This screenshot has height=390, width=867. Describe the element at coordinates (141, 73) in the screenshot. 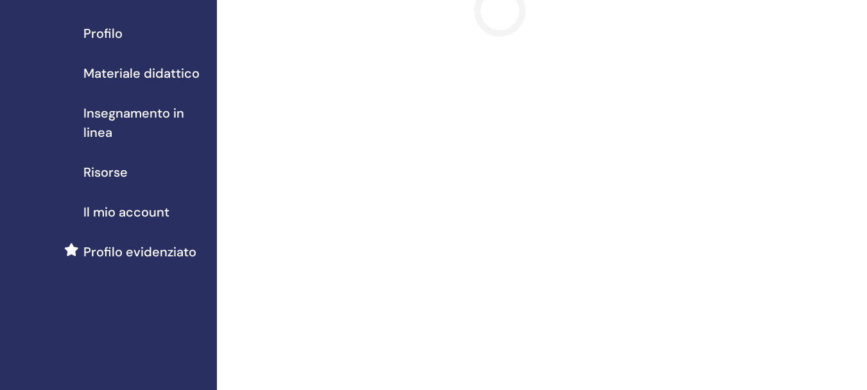

I see `span: Materiale didattico` at that location.